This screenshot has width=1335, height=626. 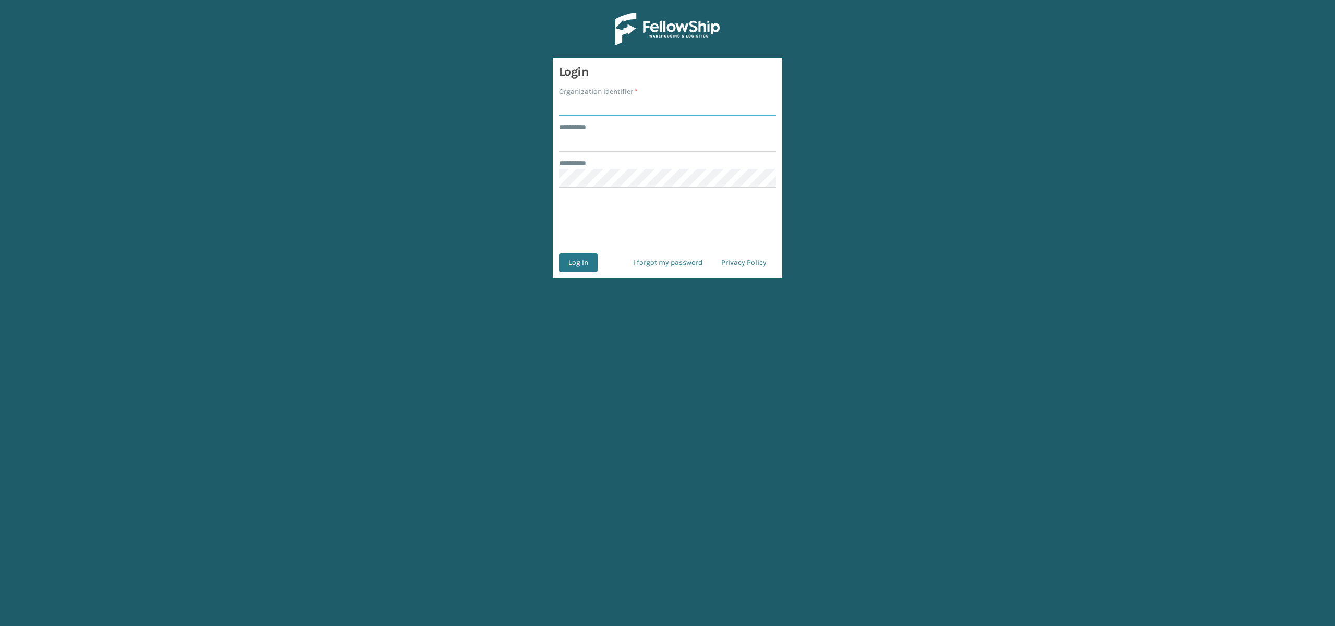 What do you see at coordinates (598, 91) in the screenshot?
I see `label: Organization Identifier` at bounding box center [598, 91].